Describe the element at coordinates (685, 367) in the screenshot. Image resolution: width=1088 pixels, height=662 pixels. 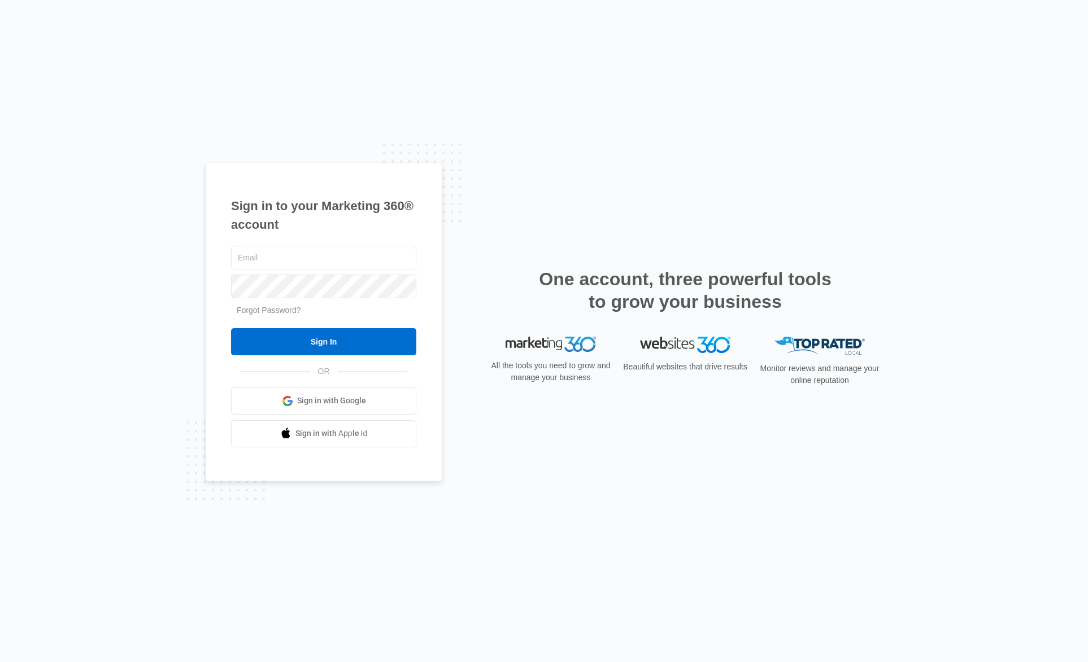
I see `p: Beautiful websites that drive results` at that location.